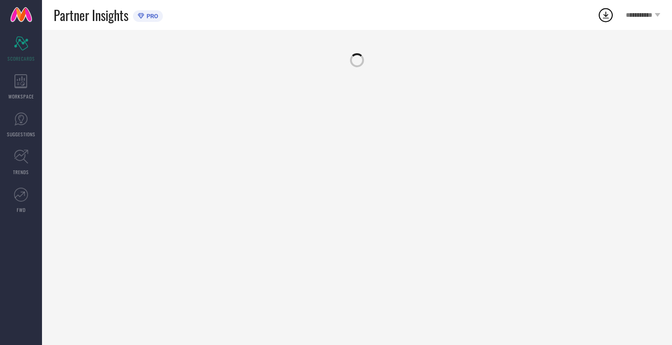  I want to click on span: WORKSPACE, so click(21, 96).